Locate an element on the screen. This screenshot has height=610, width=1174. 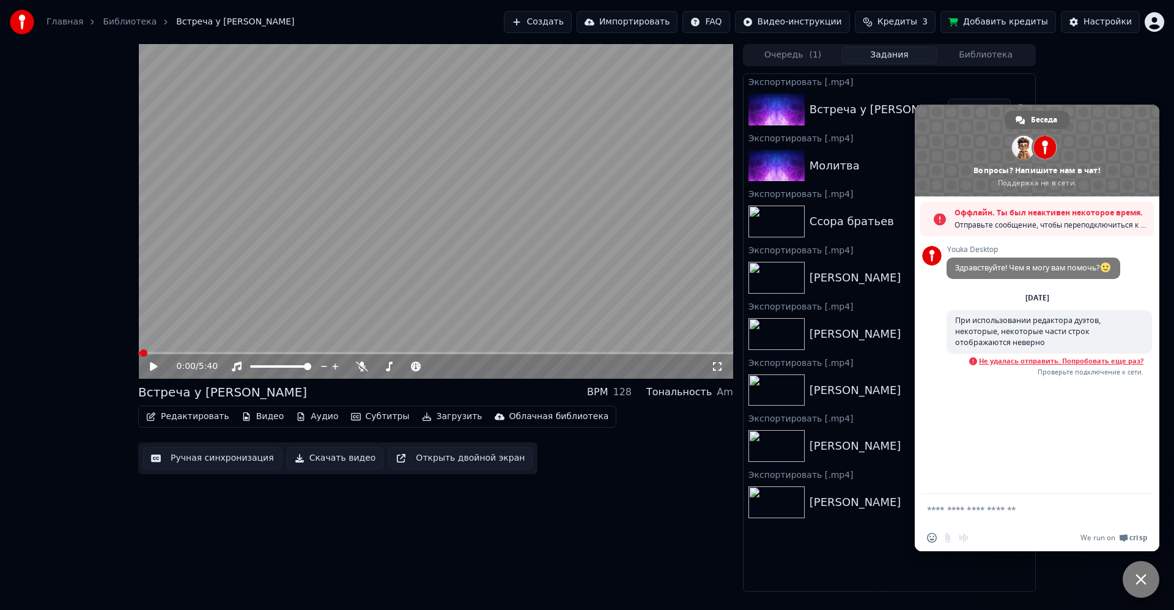
span: Беседа is located at coordinates (1044, 120).